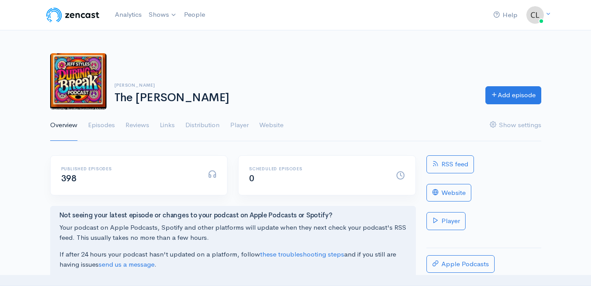  Describe the element at coordinates (460, 264) in the screenshot. I see `a: Apple Podcasts` at that location.